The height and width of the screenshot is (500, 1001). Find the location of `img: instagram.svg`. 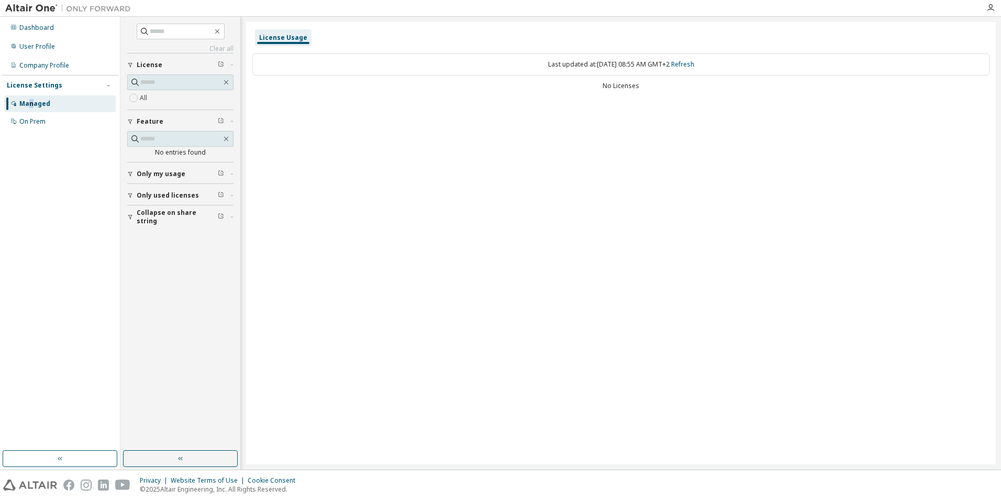

img: instagram.svg is located at coordinates (86, 484).